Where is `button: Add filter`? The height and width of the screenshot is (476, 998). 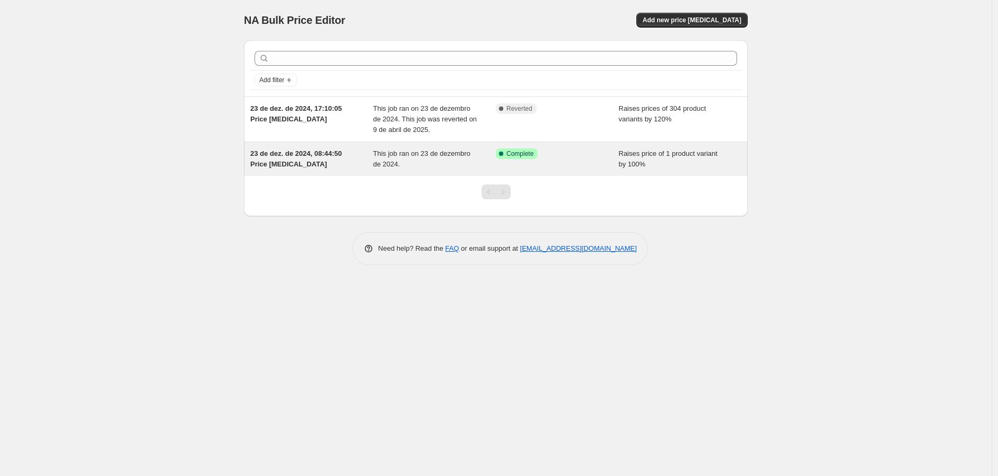
button: Add filter is located at coordinates (276, 80).